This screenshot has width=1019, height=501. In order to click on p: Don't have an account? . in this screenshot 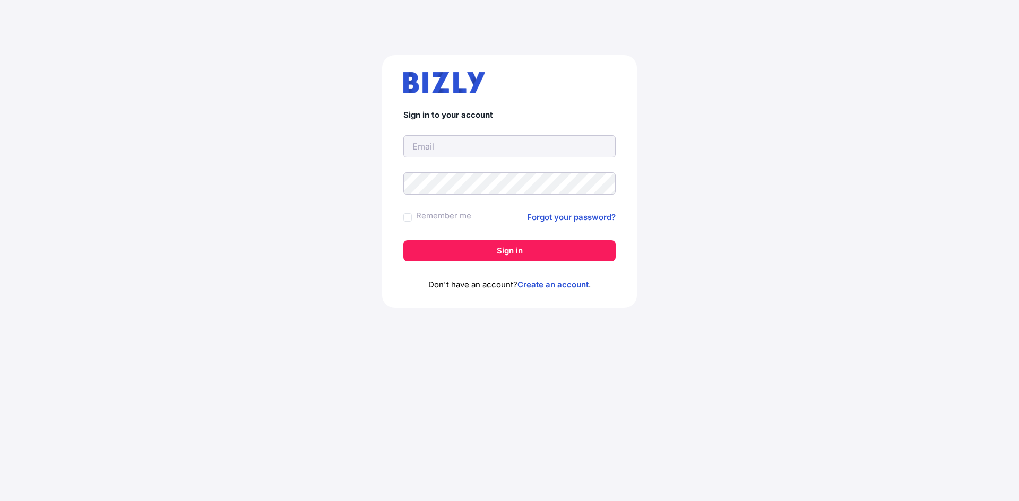, I will do `click(509, 285)`.